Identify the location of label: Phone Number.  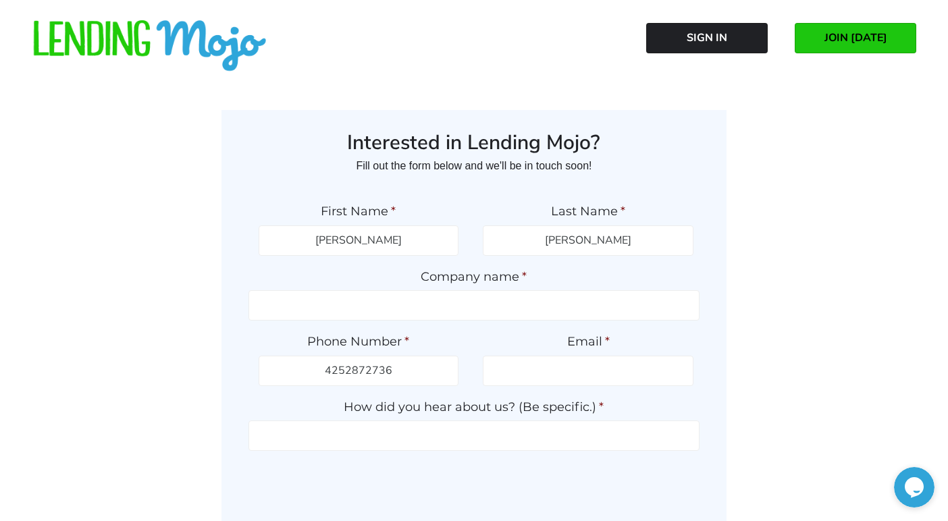
(359, 342).